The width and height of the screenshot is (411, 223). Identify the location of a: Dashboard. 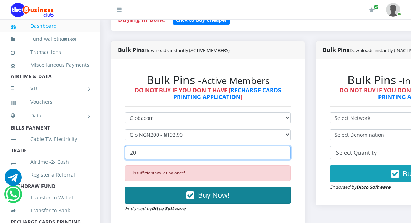
(50, 26).